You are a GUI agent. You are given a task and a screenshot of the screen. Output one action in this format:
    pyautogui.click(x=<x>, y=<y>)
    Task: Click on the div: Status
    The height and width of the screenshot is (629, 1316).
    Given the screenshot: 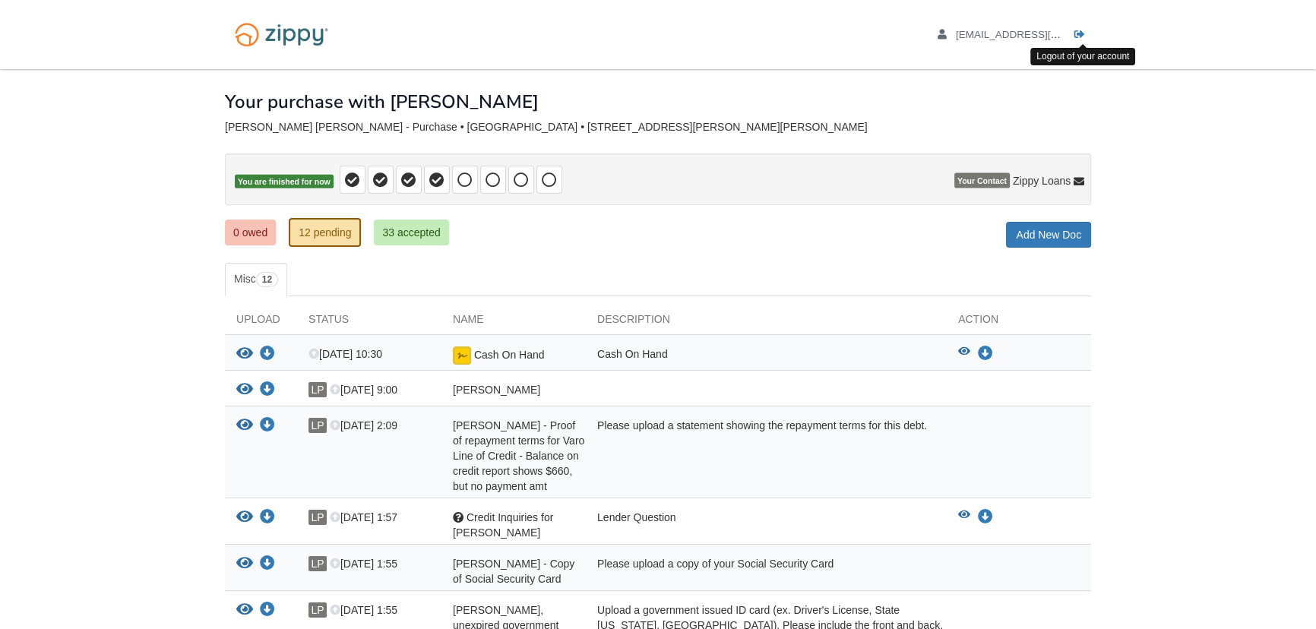 What is the action you would take?
    pyautogui.click(x=369, y=323)
    